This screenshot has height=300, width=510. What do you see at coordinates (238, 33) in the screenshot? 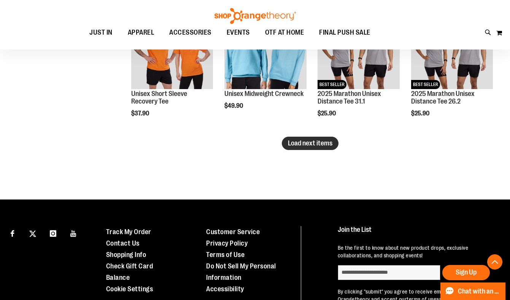
I see `a: EVENTS` at bounding box center [238, 33].